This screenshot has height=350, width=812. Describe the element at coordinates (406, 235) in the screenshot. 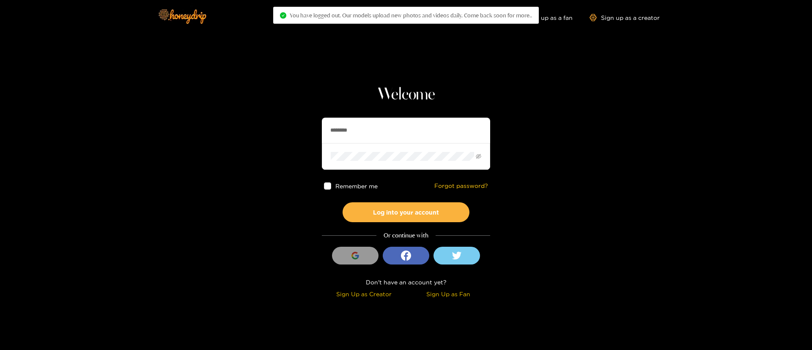

I see `div: Or continue with` at that location.